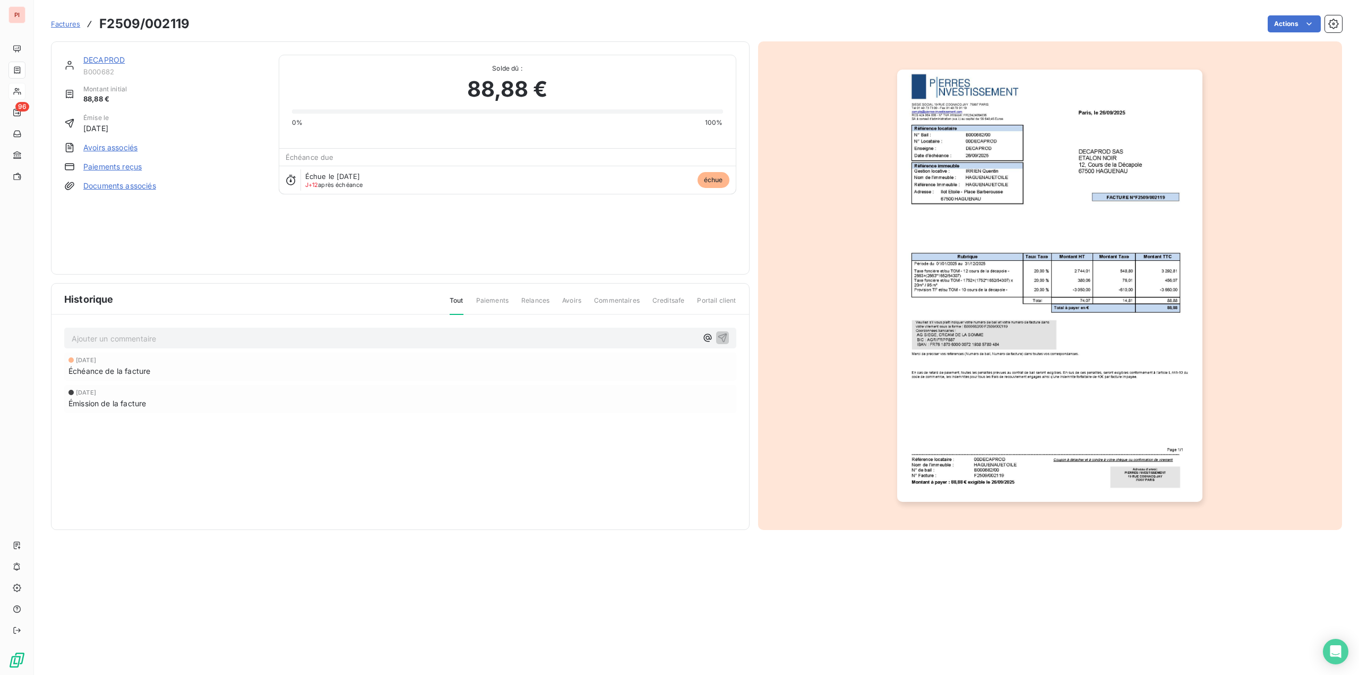 The width and height of the screenshot is (1359, 675). I want to click on span: Échéance due, so click(310, 157).